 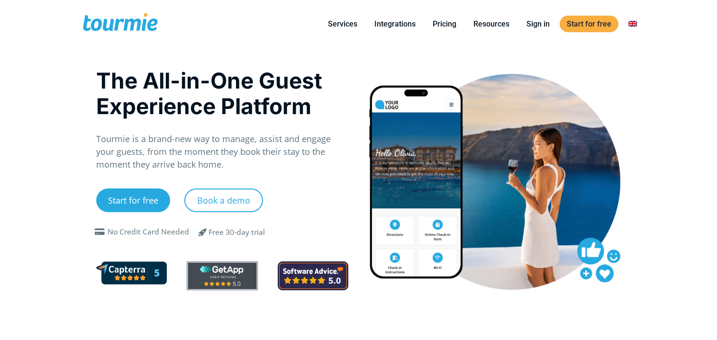 What do you see at coordinates (538, 24) in the screenshot?
I see `a: Sign in` at bounding box center [538, 24].